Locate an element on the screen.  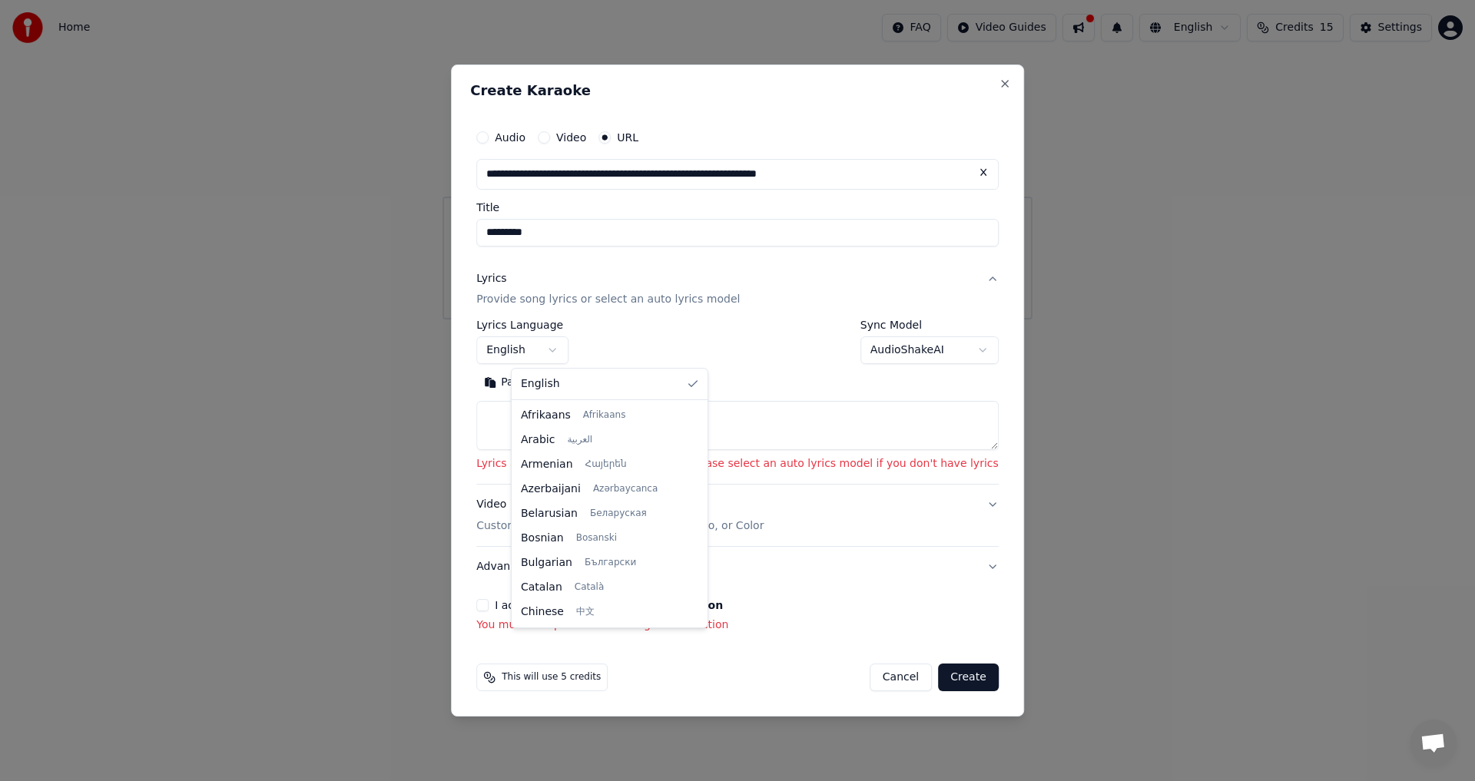
span: العربية is located at coordinates (579, 440).